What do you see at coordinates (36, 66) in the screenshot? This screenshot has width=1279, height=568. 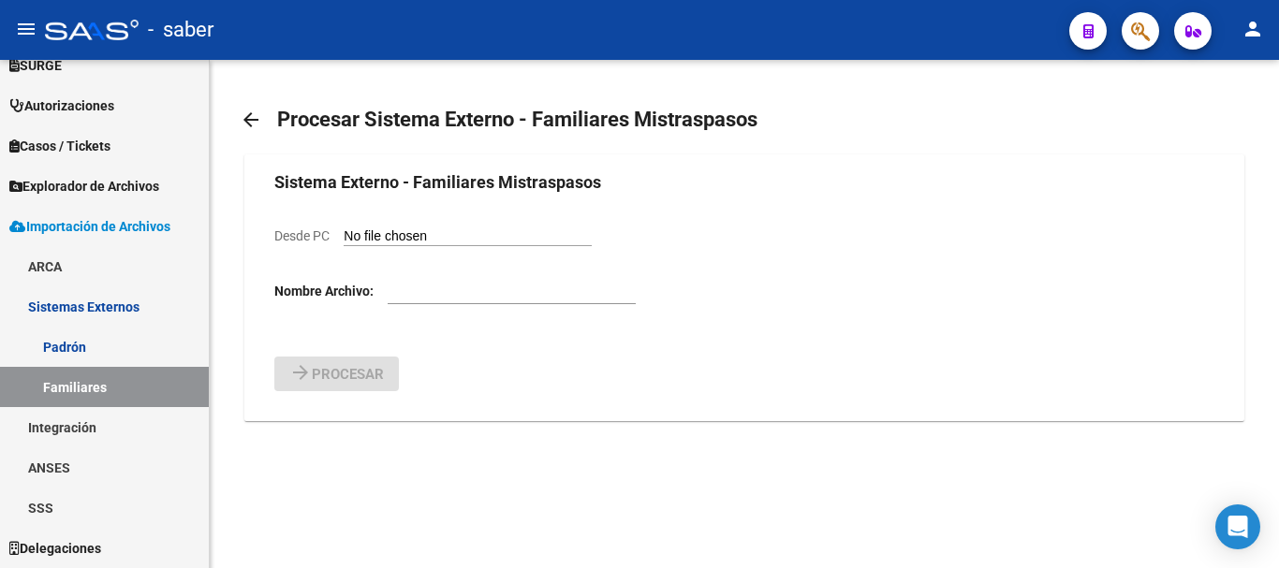 I see `span: SURGE` at bounding box center [36, 66].